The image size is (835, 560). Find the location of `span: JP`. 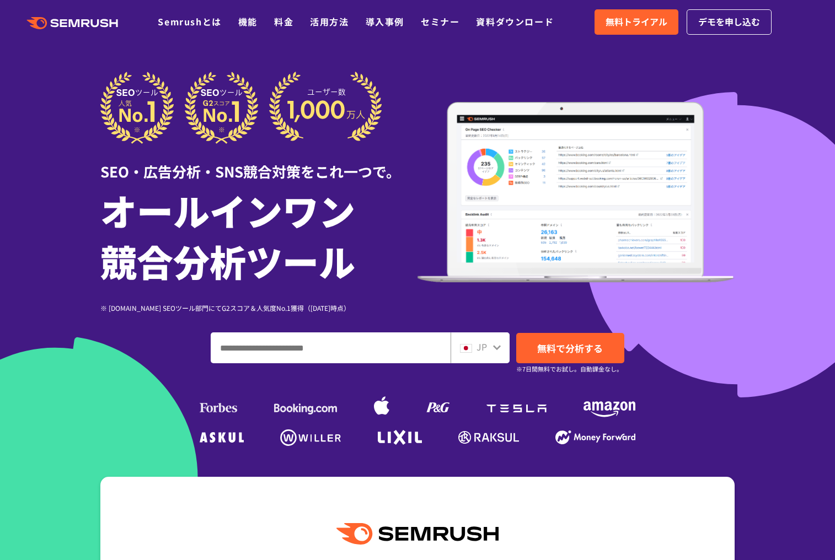

span: JP is located at coordinates (481, 347).